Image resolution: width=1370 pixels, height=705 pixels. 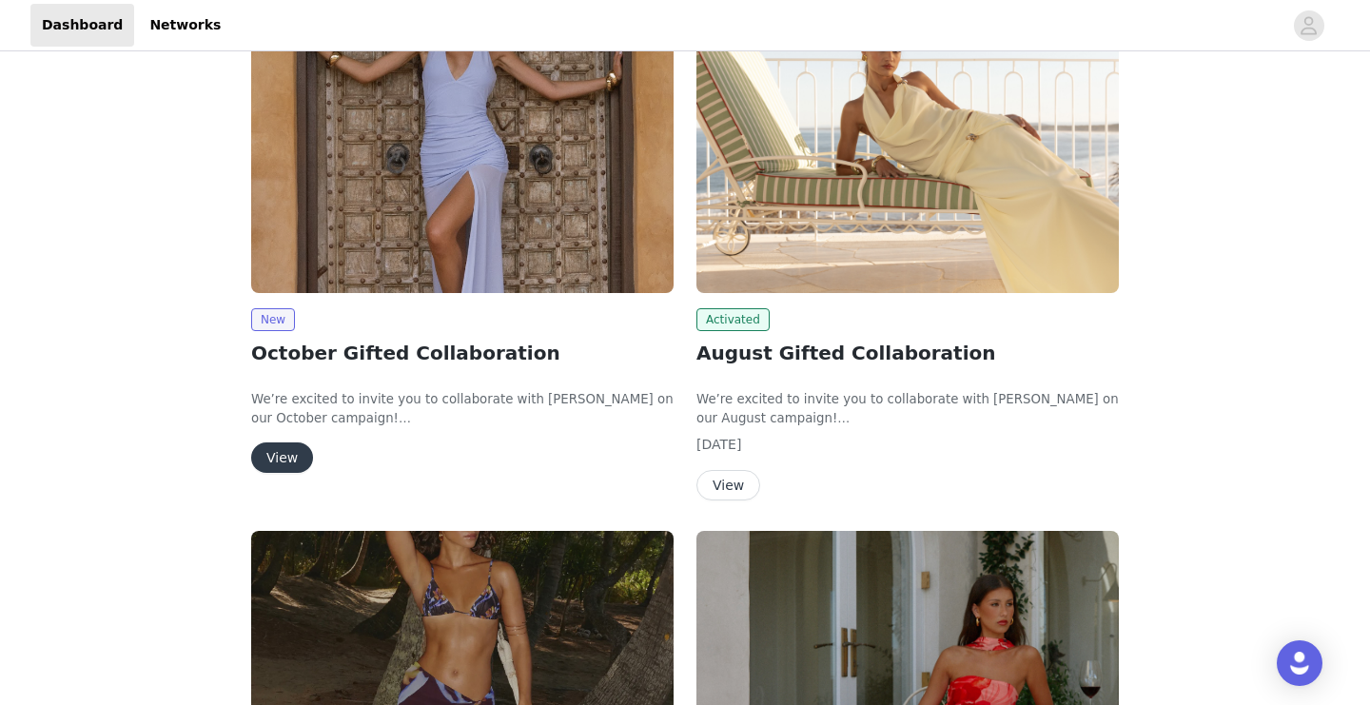 What do you see at coordinates (1308, 26) in the screenshot?
I see `div: avatar` at bounding box center [1308, 26].